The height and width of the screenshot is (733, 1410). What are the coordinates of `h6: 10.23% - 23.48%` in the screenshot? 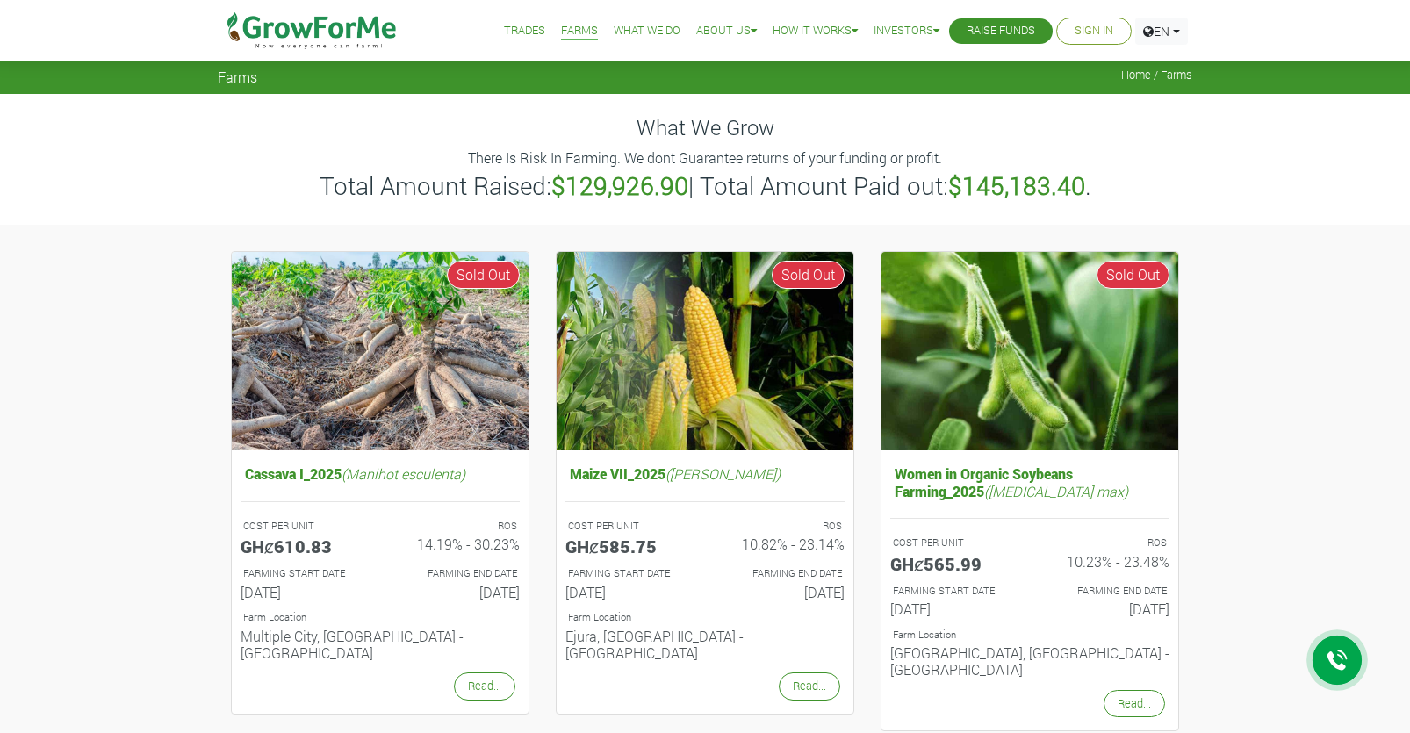 It's located at (1106, 561).